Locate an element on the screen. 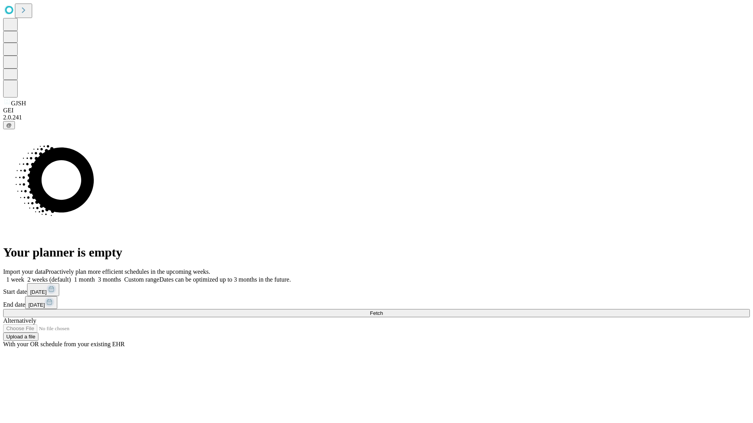  span: 1 month is located at coordinates (84, 280).